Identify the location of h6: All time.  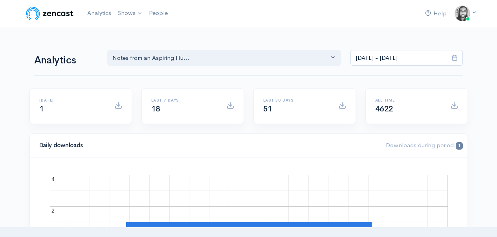
(408, 100).